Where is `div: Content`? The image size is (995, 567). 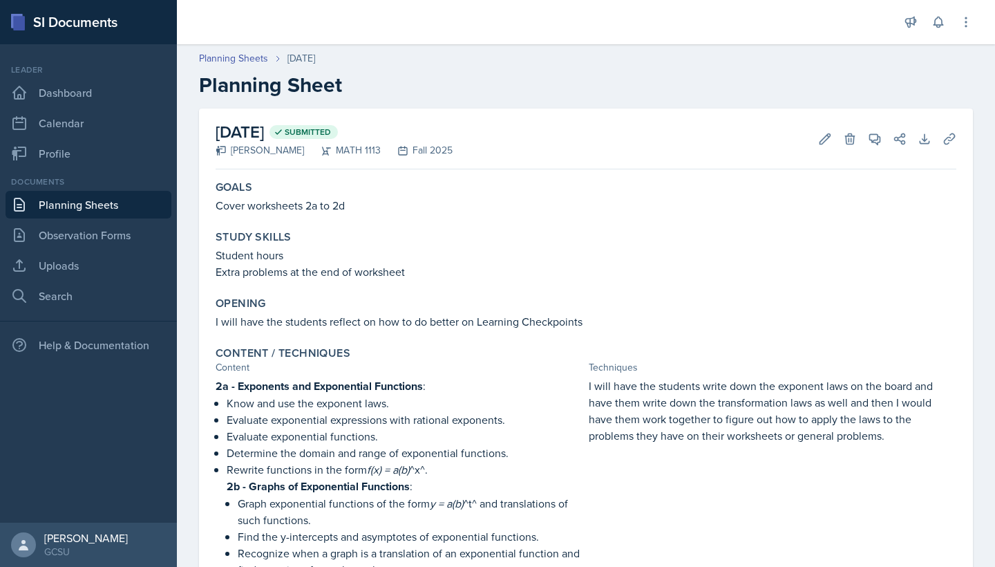
div: Content is located at coordinates (399, 367).